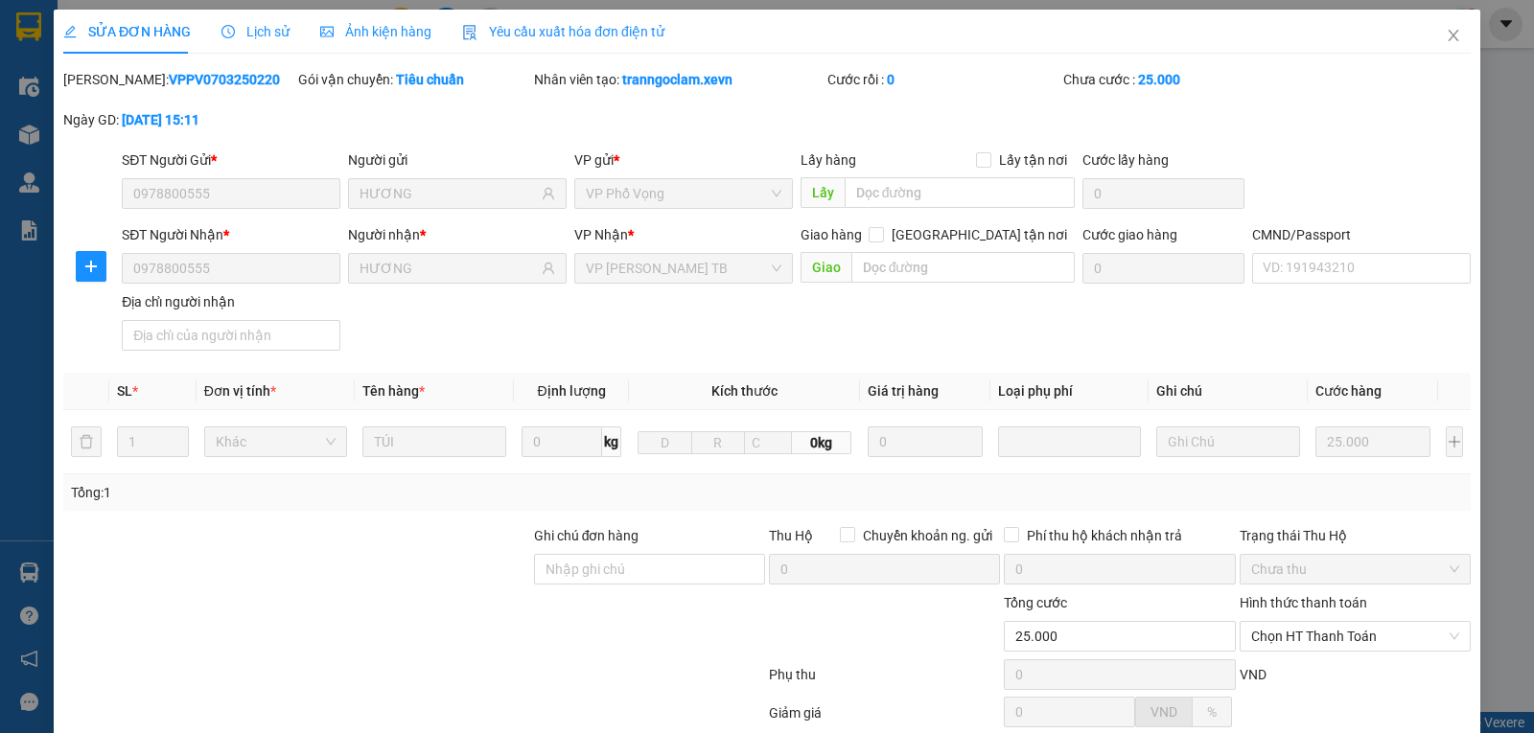  I want to click on div: Trạng thái Thu Hộ, so click(1354, 536).